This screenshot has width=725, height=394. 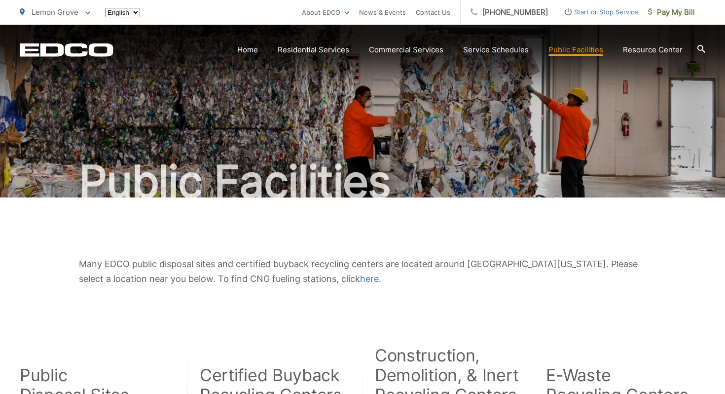 What do you see at coordinates (248, 50) in the screenshot?
I see `a: Home` at bounding box center [248, 50].